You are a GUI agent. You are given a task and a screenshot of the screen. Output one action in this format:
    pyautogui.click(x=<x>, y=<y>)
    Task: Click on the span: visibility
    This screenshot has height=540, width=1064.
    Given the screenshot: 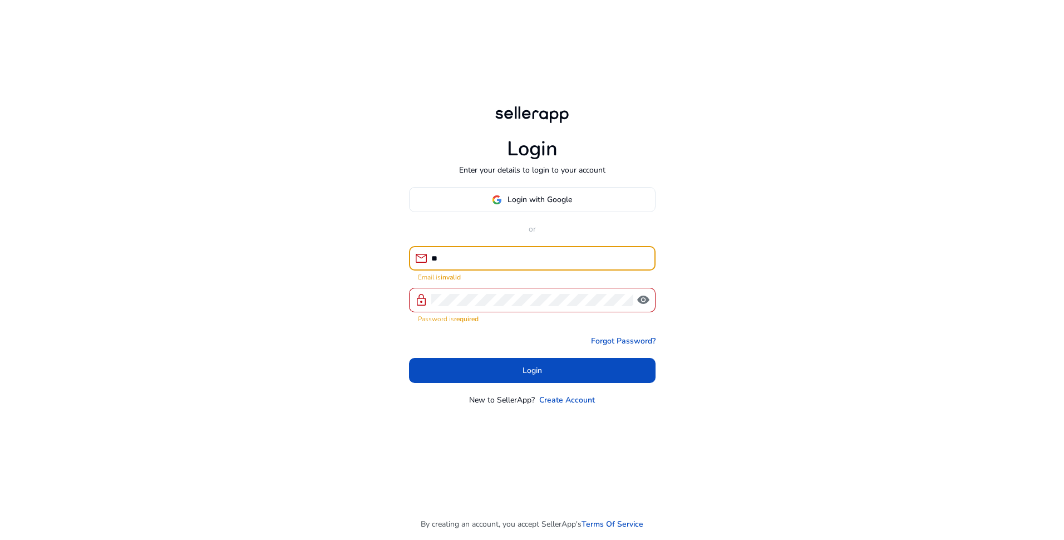 What is the action you would take?
    pyautogui.click(x=643, y=300)
    